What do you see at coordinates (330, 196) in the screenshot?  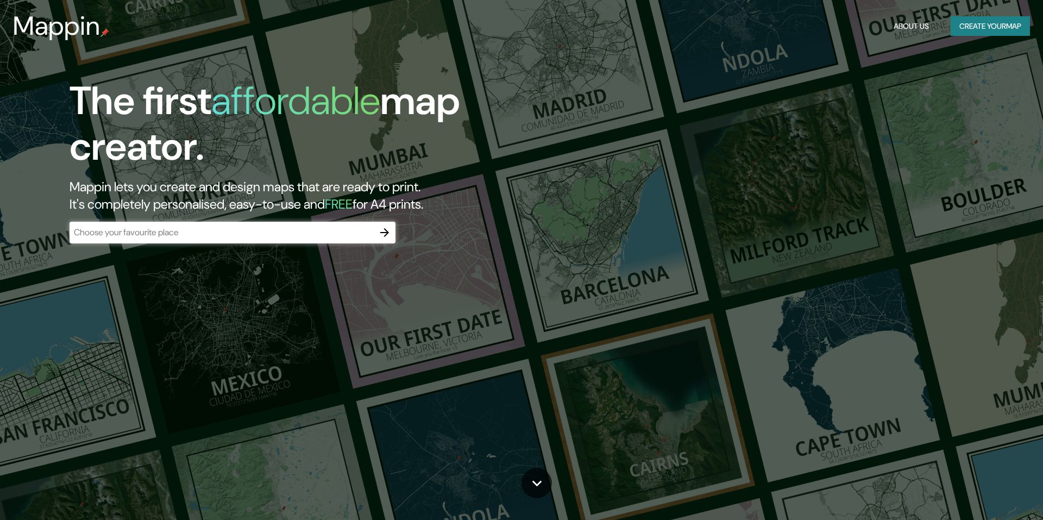 I see `h2: Mappin lets you create and design maps that are ready to print. It's completely personalised, eas...` at bounding box center [330, 196].